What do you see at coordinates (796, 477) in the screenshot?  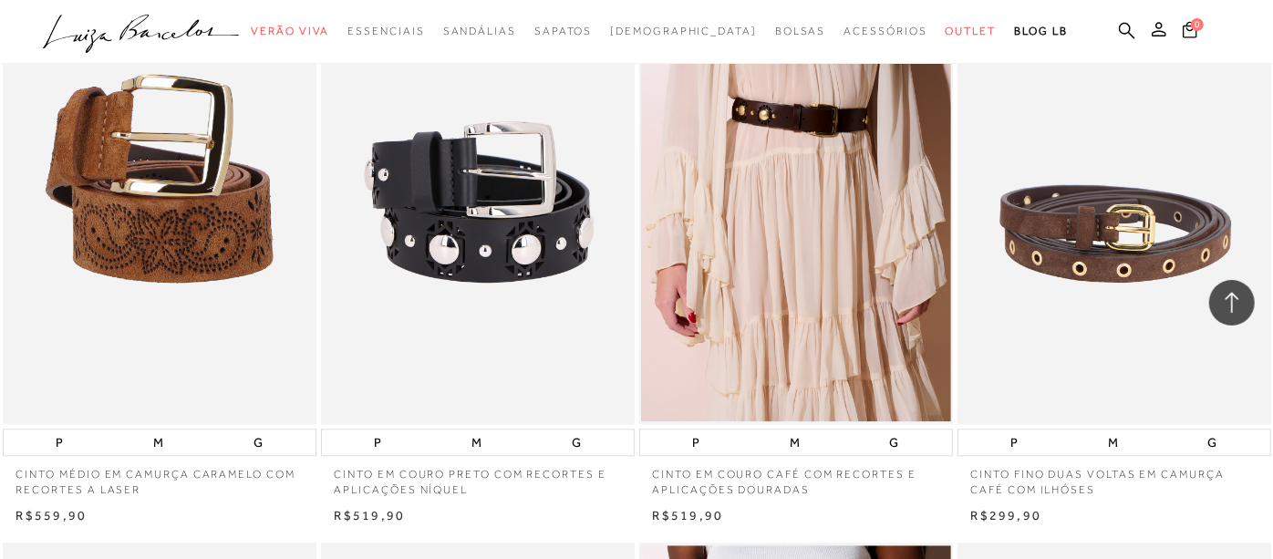 I see `p: CINTO EM COURO CAFÉ COM RECORTES E APLICAÇÕES DOURADAS` at bounding box center [796, 477].